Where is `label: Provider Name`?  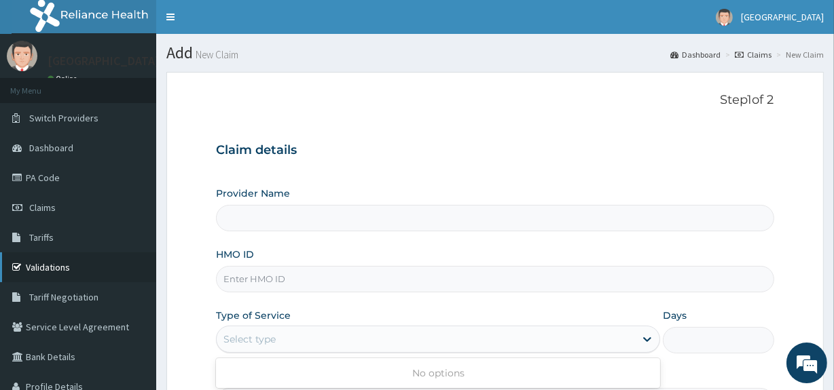
label: Provider Name is located at coordinates (253, 194).